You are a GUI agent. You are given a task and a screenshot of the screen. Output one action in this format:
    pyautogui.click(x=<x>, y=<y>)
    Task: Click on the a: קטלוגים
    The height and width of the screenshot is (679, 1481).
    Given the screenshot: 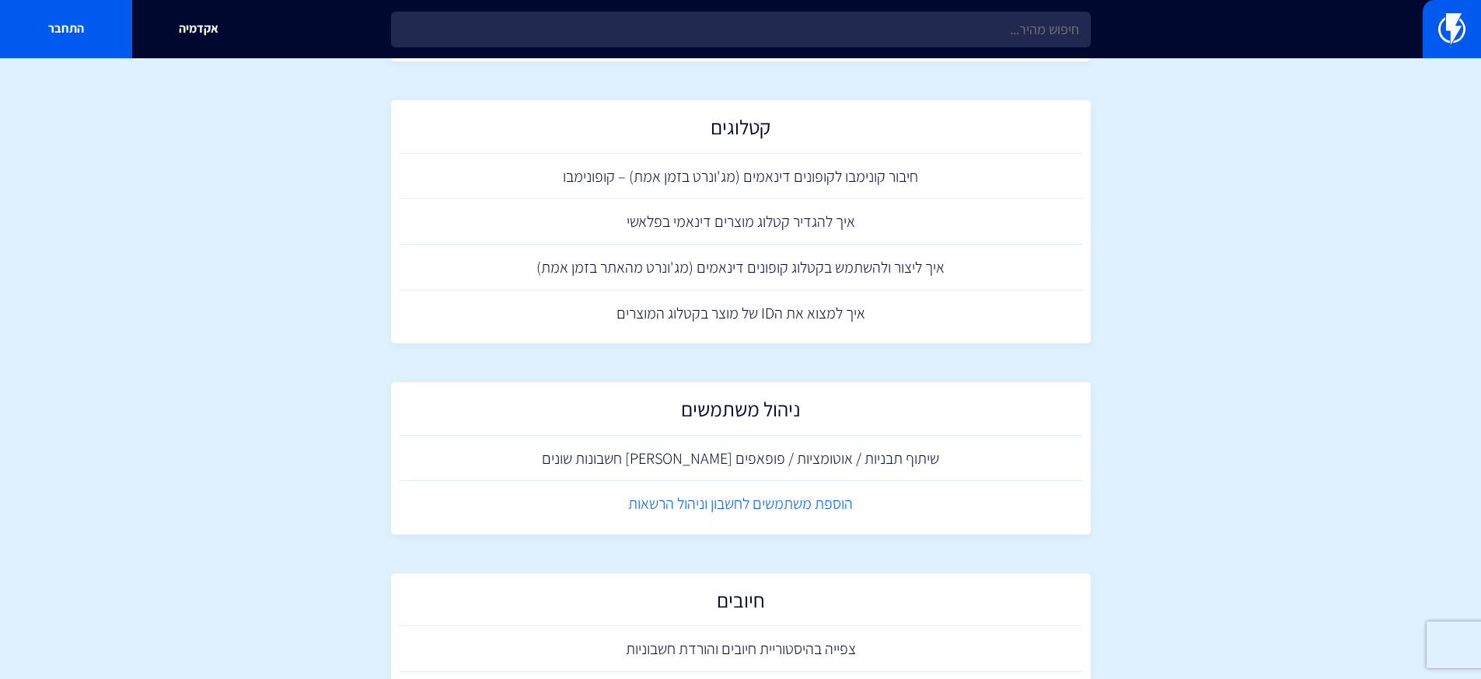 What is the action you would take?
    pyautogui.click(x=741, y=131)
    